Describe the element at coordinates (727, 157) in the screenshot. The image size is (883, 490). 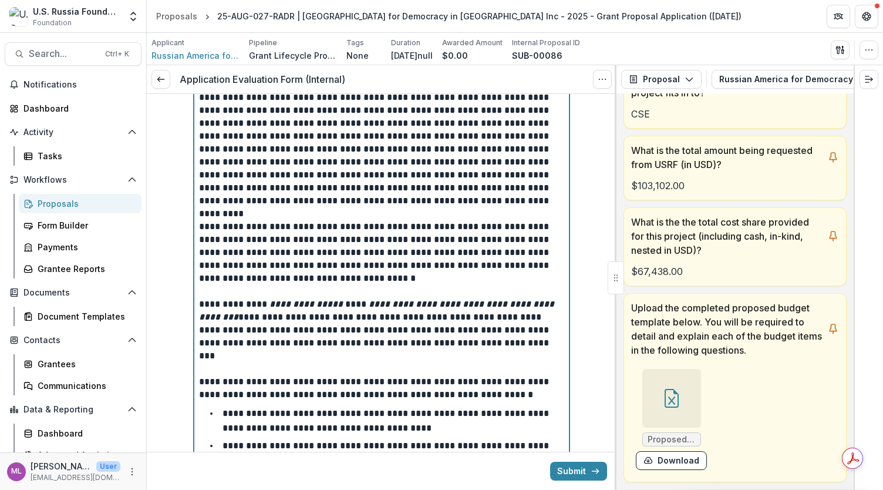
I see `p: What is the total amount being requested from USRF (in USD)?` at that location.